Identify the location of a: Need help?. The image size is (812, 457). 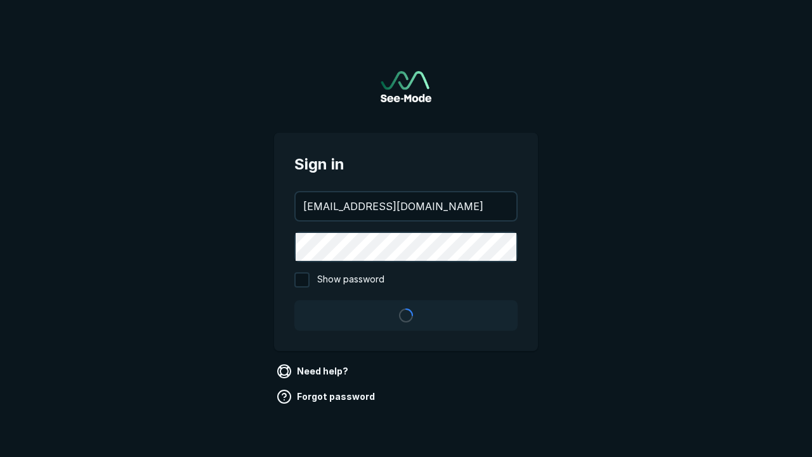
(313, 371).